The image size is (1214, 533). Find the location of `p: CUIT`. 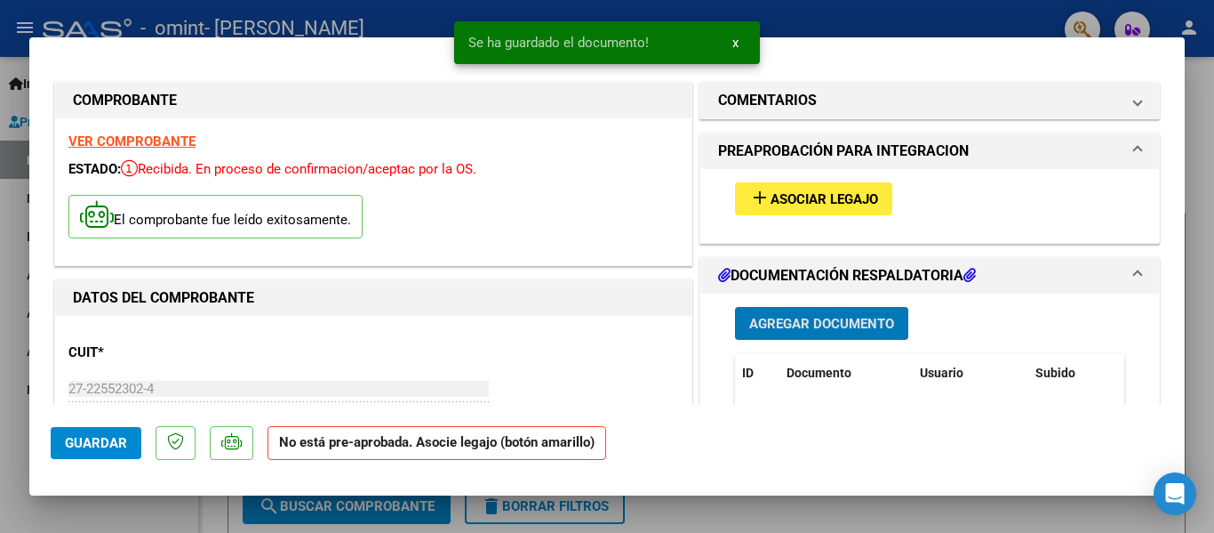

p: CUIT is located at coordinates (160, 352).